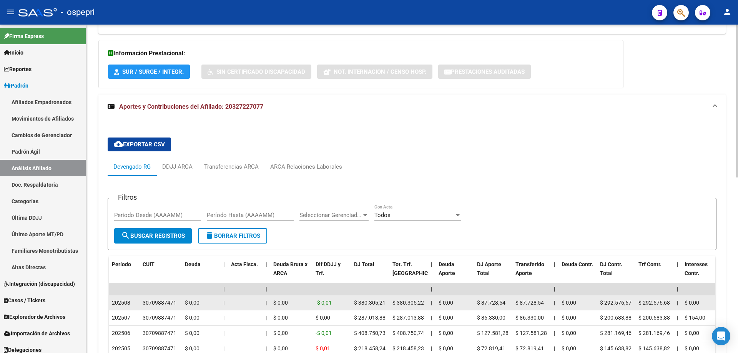 The width and height of the screenshot is (738, 353). I want to click on span: $ 408.750,74, so click(408, 333).